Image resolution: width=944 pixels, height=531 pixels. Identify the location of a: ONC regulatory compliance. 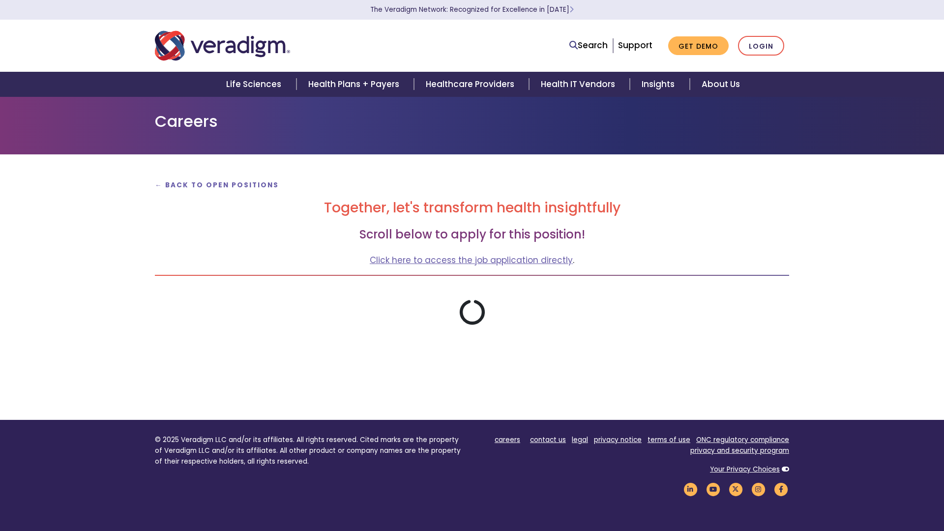
(742, 439).